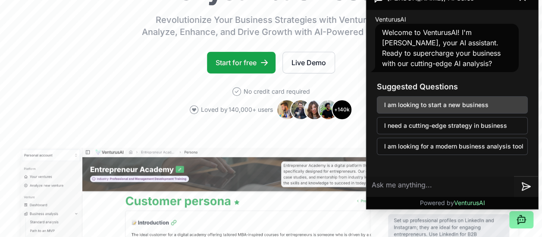 The height and width of the screenshot is (237, 542). Describe the element at coordinates (241, 62) in the screenshot. I see `a: Start for free` at that location.